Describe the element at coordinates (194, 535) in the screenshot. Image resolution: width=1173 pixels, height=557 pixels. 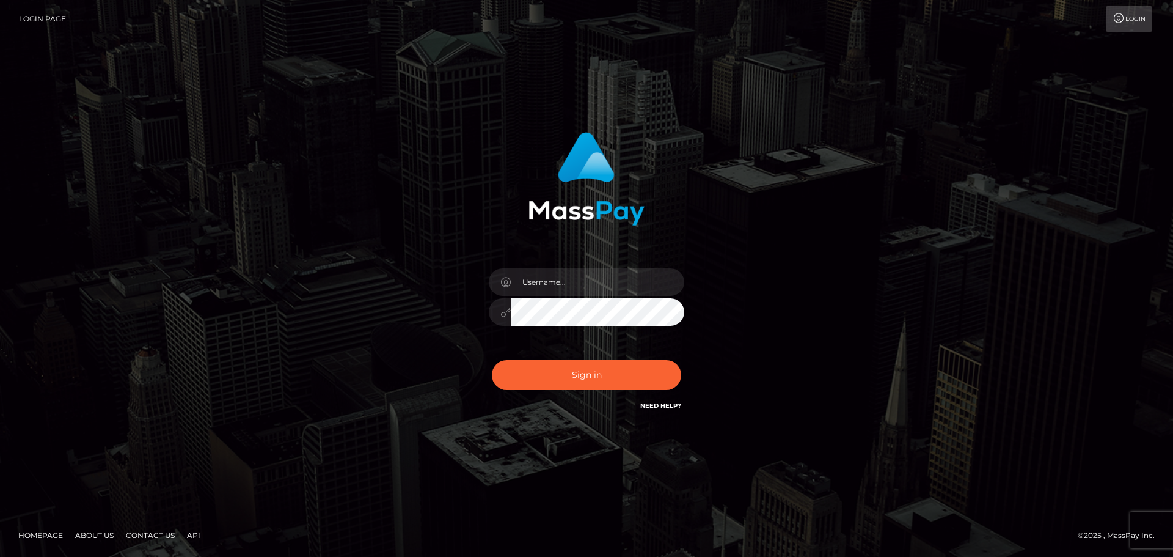
I see `a: API` at that location.